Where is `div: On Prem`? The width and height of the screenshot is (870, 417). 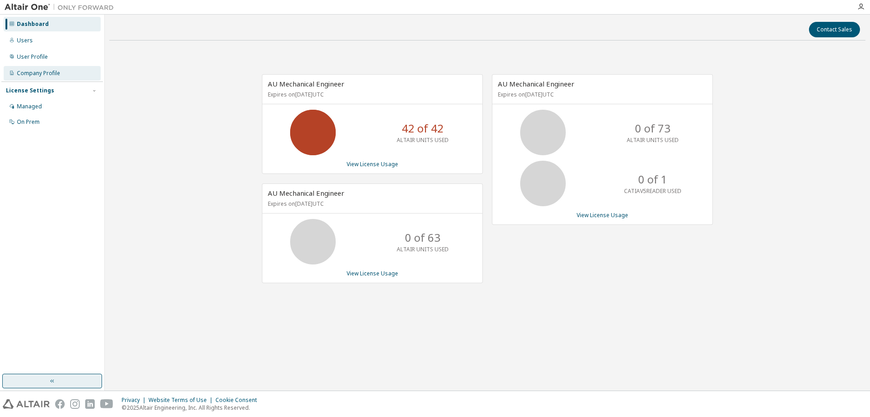 div: On Prem is located at coordinates (28, 122).